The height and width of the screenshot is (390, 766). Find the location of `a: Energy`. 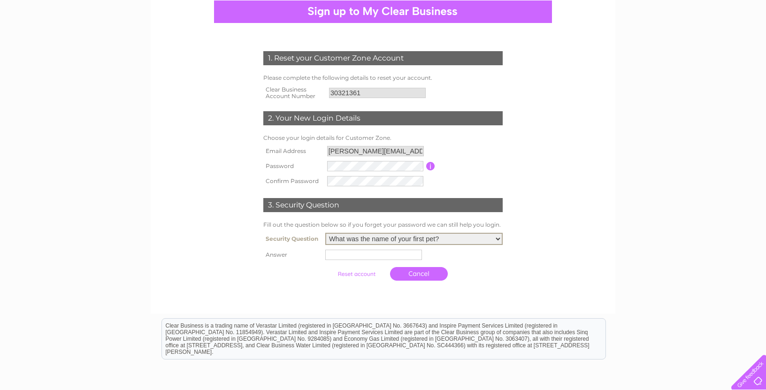

a: Energy is located at coordinates (668, 43).